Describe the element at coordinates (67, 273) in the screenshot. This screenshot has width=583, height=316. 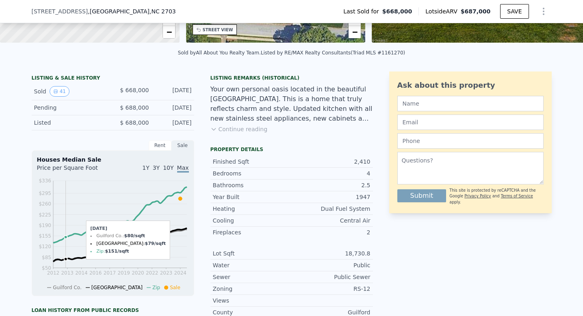
I see `tspan: 2013` at that location.